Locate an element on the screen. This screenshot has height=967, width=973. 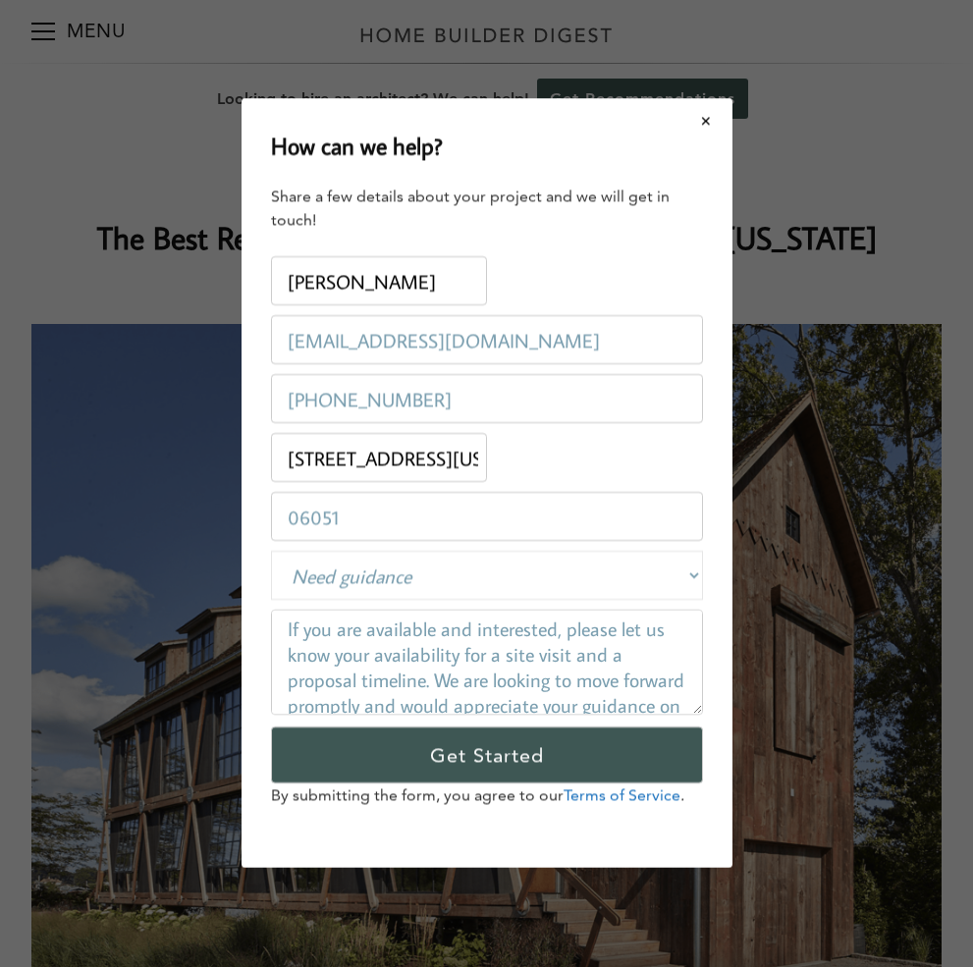
input: Name is located at coordinates (379, 282).